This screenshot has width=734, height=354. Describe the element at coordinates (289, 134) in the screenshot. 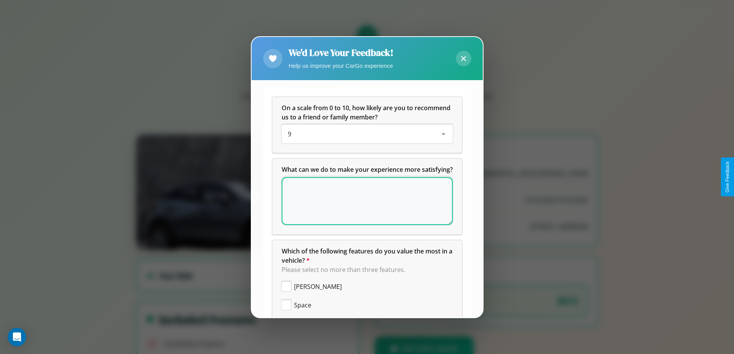

I see `span: 9` at that location.